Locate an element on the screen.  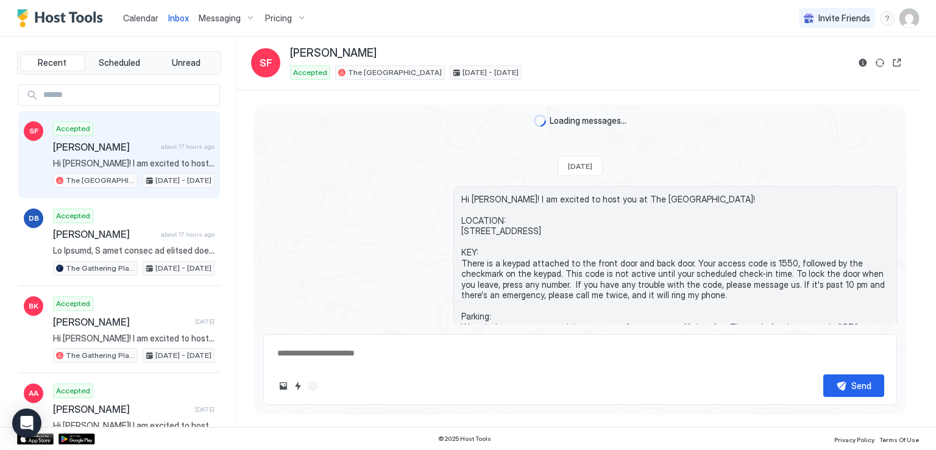
span: Recent is located at coordinates (52, 63).